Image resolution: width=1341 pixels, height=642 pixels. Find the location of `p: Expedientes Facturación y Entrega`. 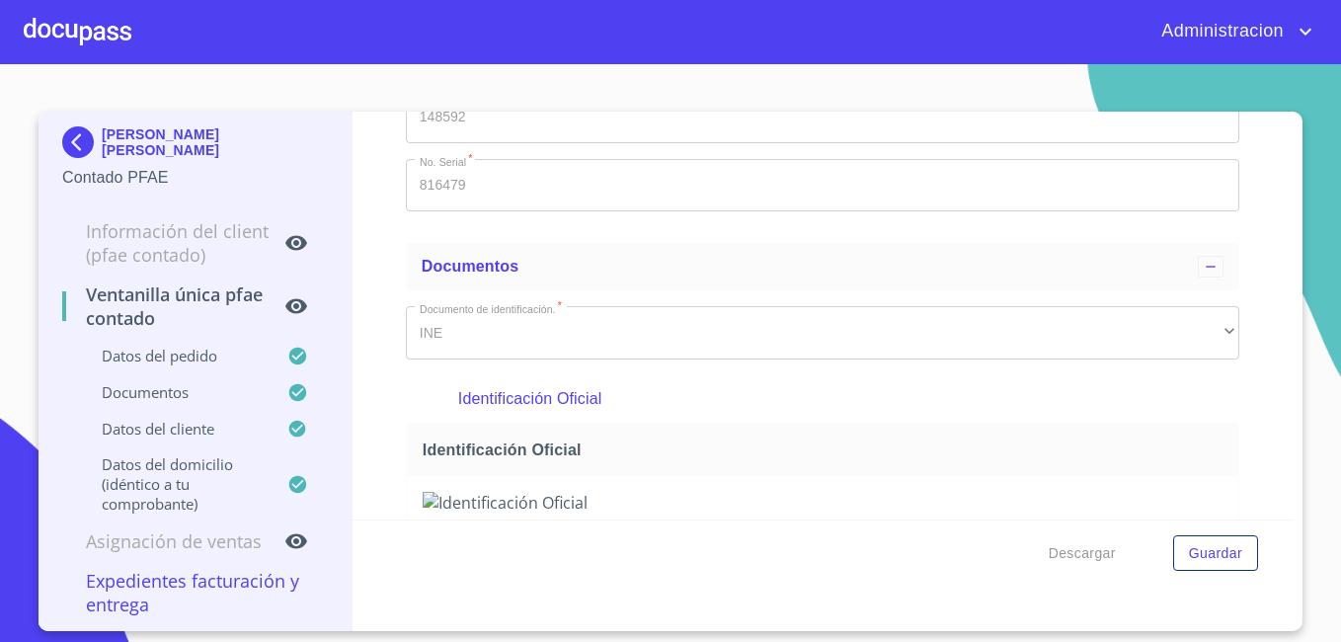

p: Expedientes Facturación y Entrega is located at coordinates (194, 592).